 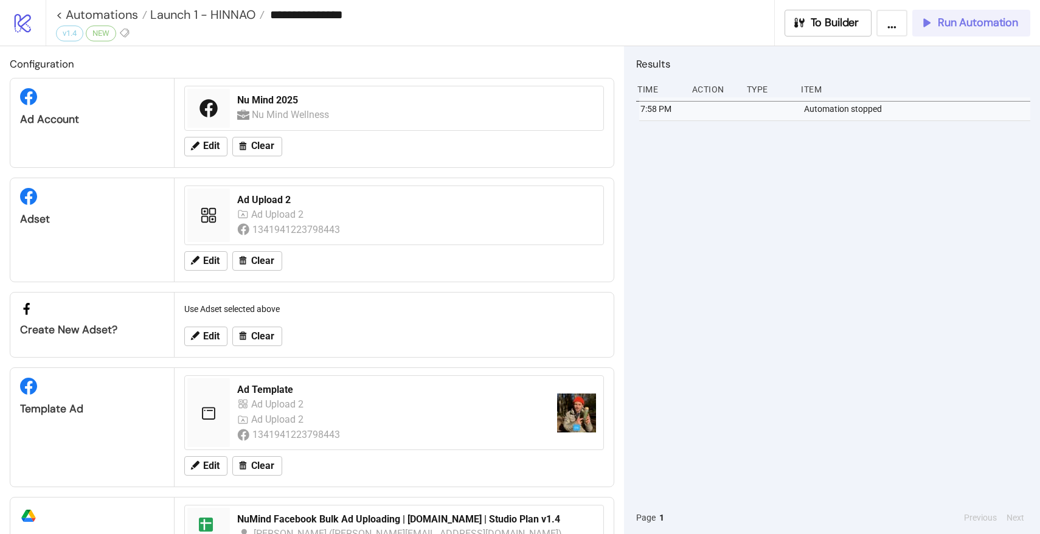 I want to click on div: Item, so click(x=915, y=89).